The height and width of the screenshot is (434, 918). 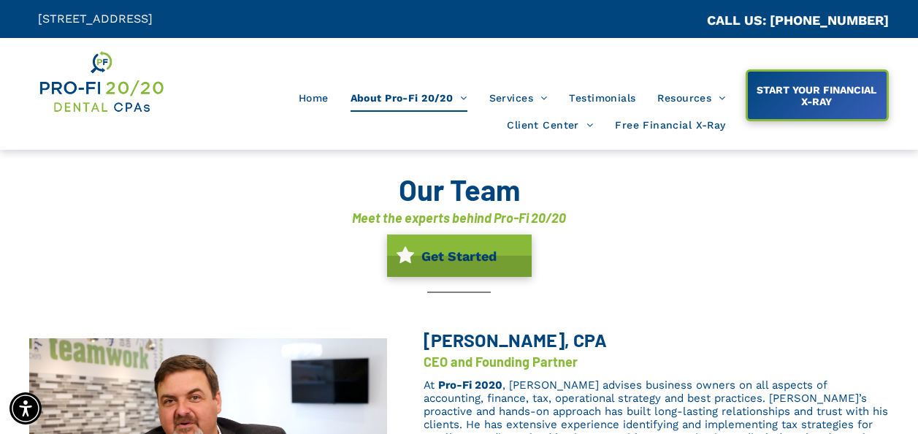 I want to click on span: START YOUR FINANCIAL X-RAY, so click(x=817, y=96).